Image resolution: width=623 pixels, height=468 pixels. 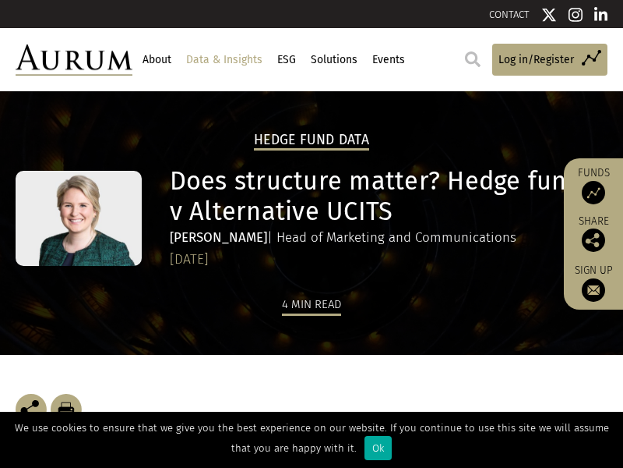 I want to click on a: CONTACT, so click(x=510, y=14).